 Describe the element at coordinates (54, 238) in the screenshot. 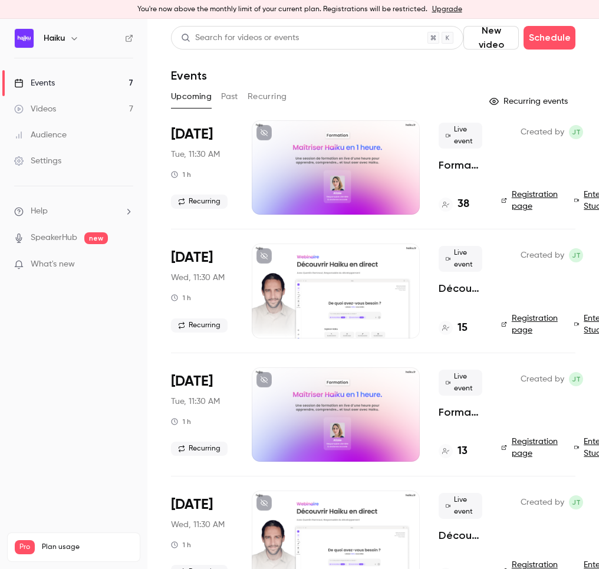

I see `a: SpeakerHub` at that location.